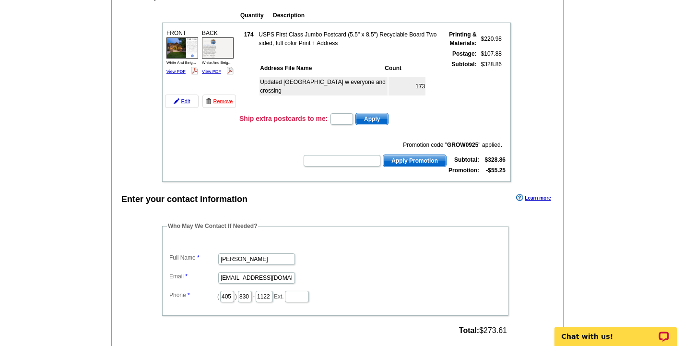  Describe the element at coordinates (407, 86) in the screenshot. I see `td: 173` at that location.